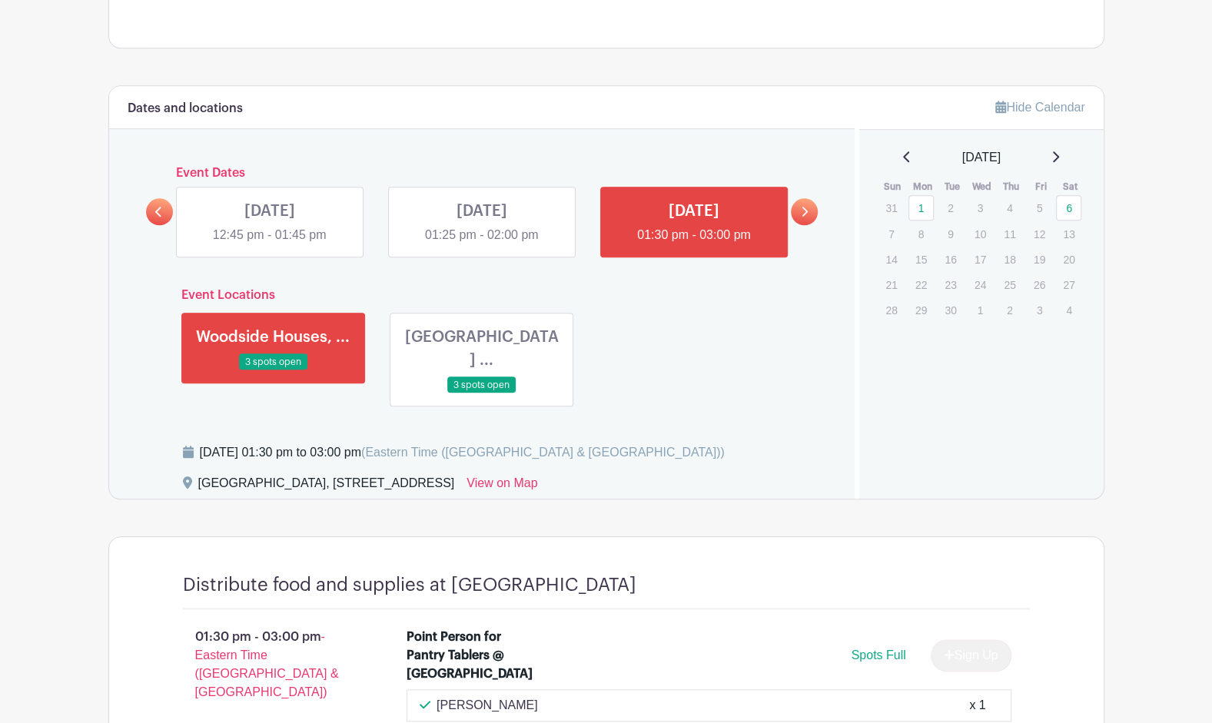 Image resolution: width=1212 pixels, height=723 pixels. I want to click on a: View on Map, so click(502, 486).